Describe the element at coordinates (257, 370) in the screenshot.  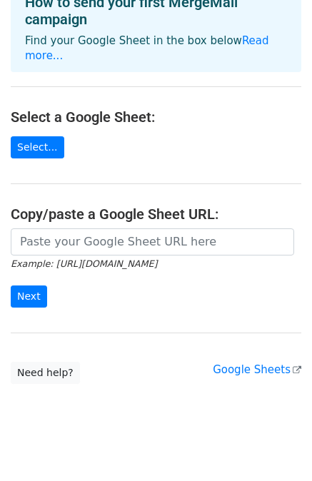
I see `a: Google Sheets` at that location.